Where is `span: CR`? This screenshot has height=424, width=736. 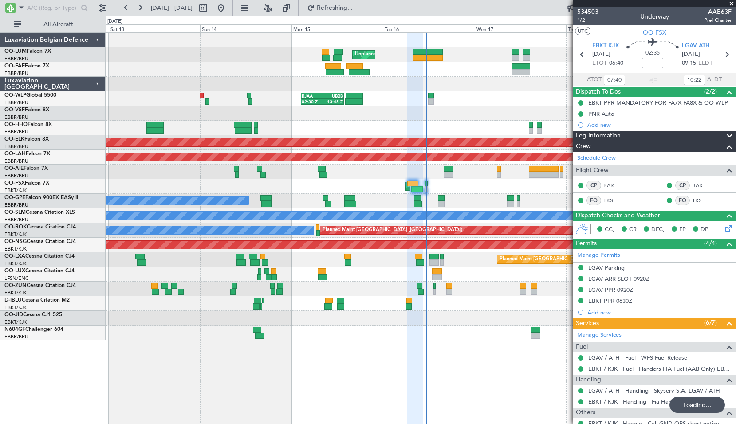
span: CR is located at coordinates (632, 230).